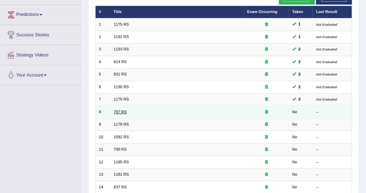 Image resolution: width=366 pixels, height=193 pixels. What do you see at coordinates (262, 12) in the screenshot?
I see `a: Exam Occurring` at bounding box center [262, 12].